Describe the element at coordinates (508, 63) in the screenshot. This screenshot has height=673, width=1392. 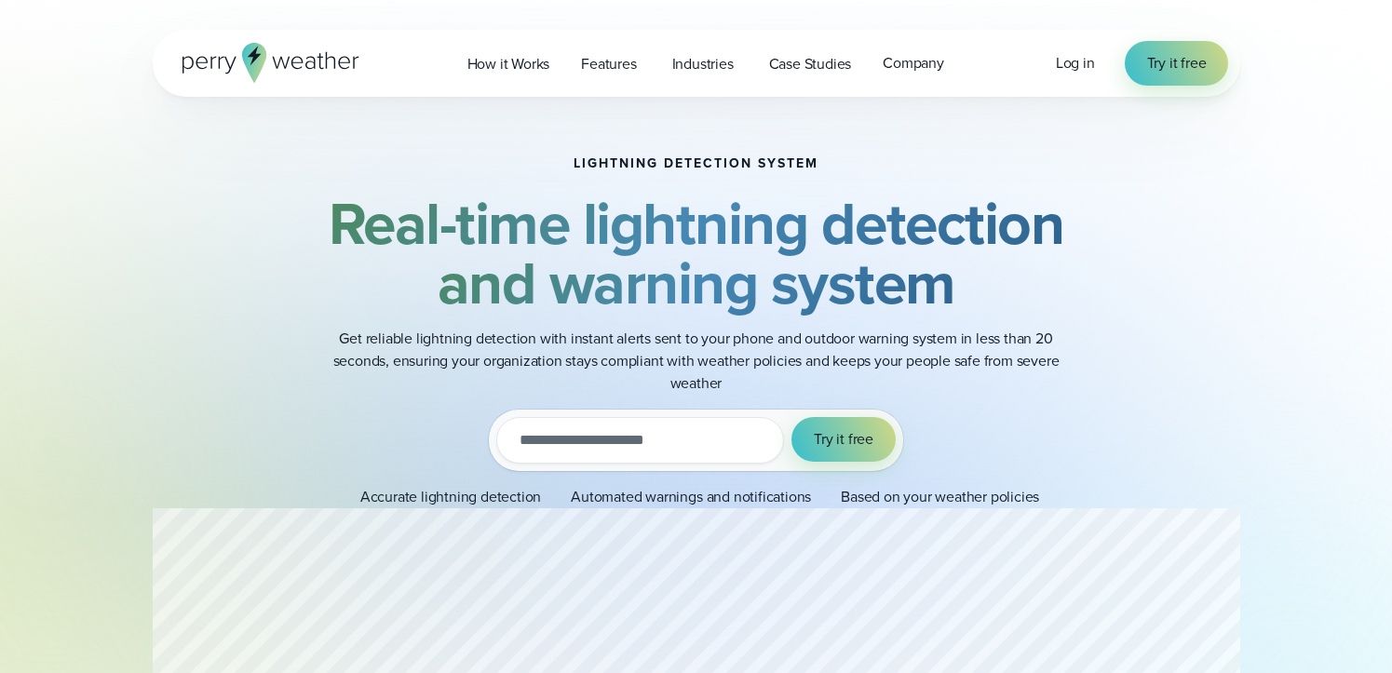
I see `a: How it Works` at that location.